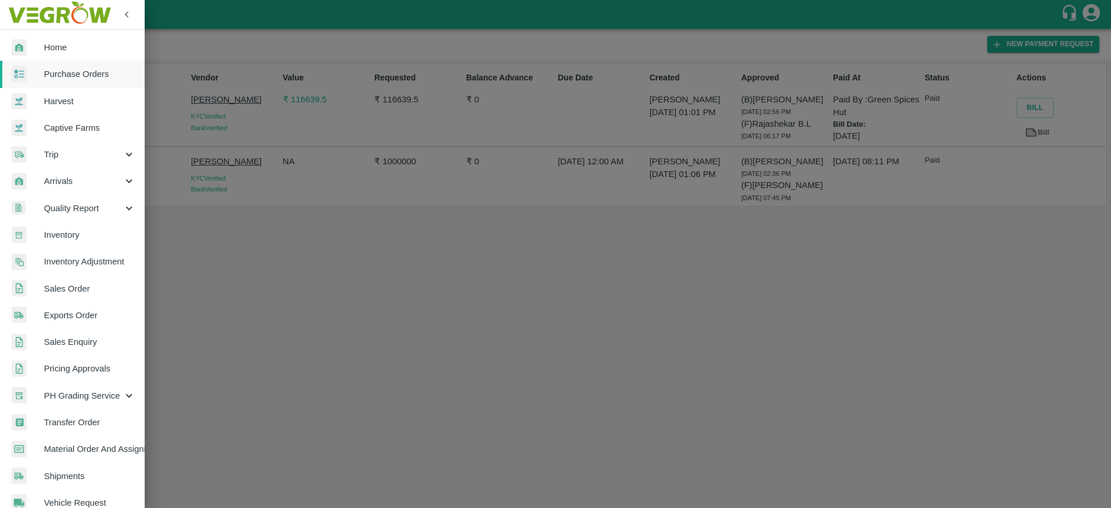  What do you see at coordinates (19, 261) in the screenshot?
I see `img: inventory` at bounding box center [19, 261].